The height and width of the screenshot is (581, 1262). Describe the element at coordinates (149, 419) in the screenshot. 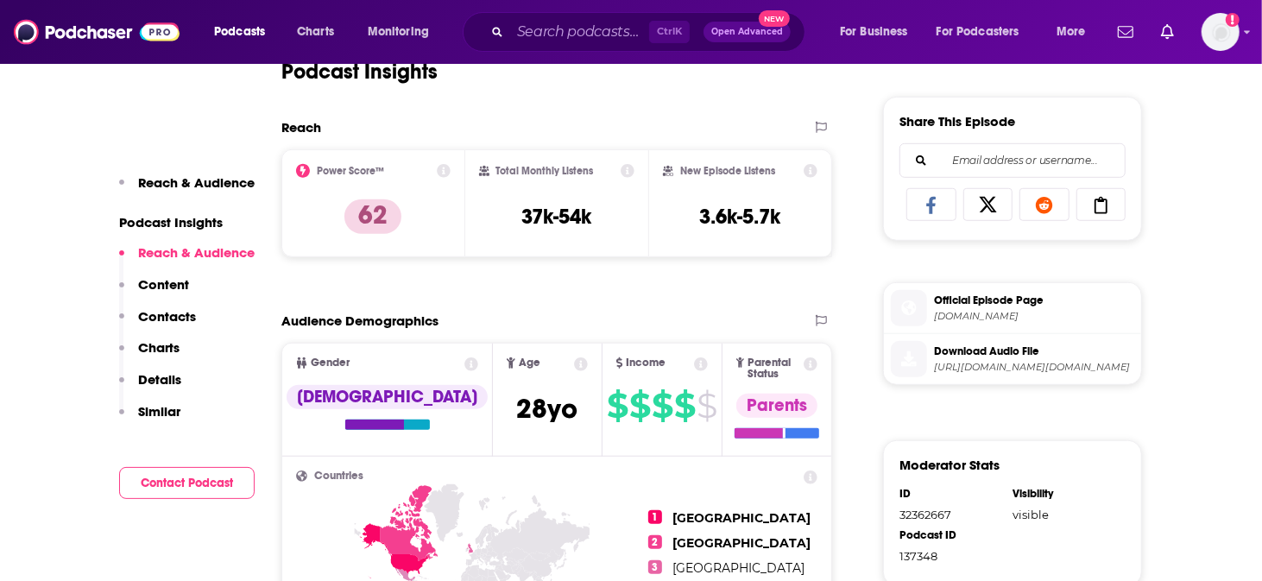

I see `button: Similar` at that location.